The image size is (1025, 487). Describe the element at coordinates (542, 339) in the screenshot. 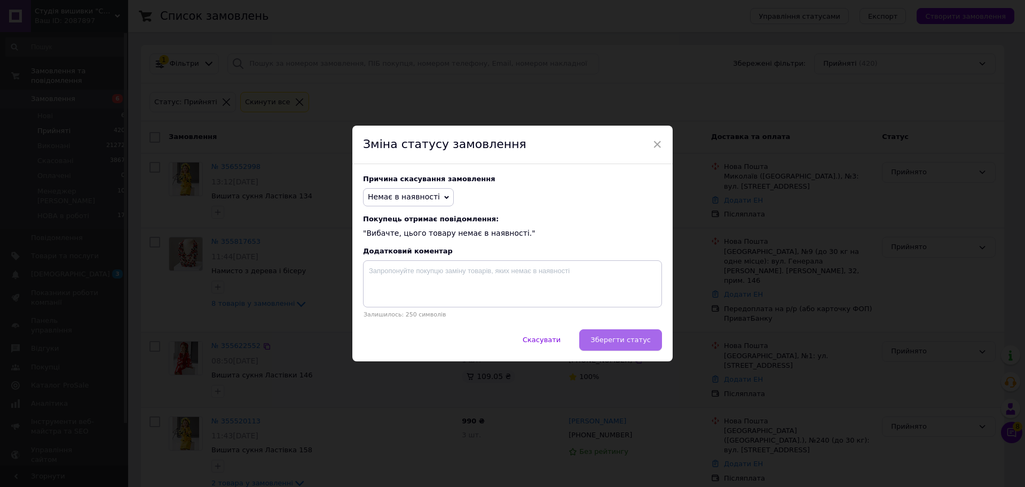

I see `span: Скасувати` at that location.